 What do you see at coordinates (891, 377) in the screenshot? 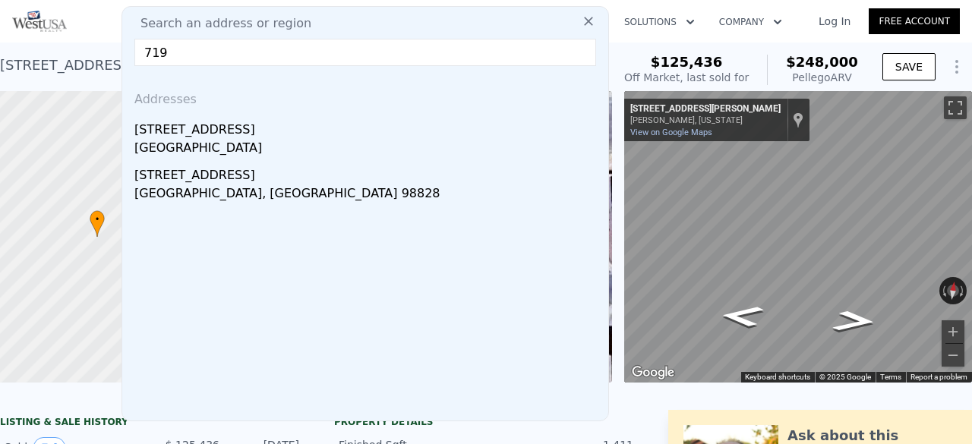
I see `a: Terms (opens in new tab)` at bounding box center [891, 377].